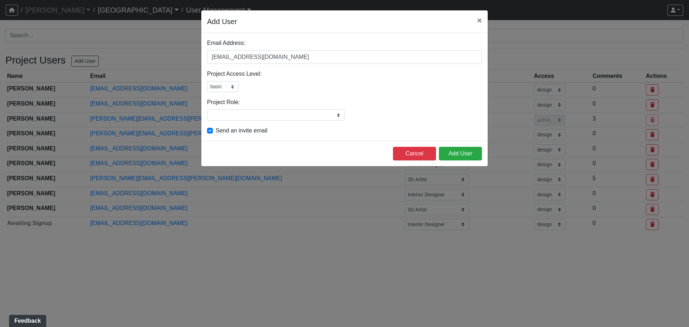 The height and width of the screenshot is (327, 689). Describe the element at coordinates (224, 102) in the screenshot. I see `label: Project Role:` at that location.